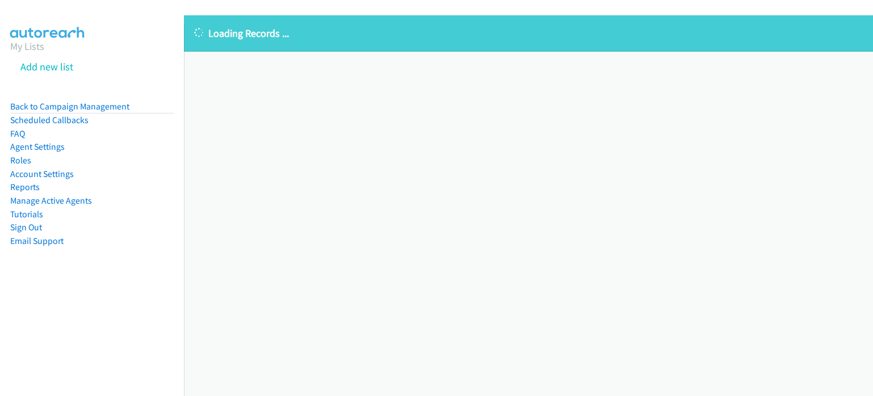 This screenshot has height=396, width=873. What do you see at coordinates (51, 200) in the screenshot?
I see `a: Manage Active Agents` at bounding box center [51, 200].